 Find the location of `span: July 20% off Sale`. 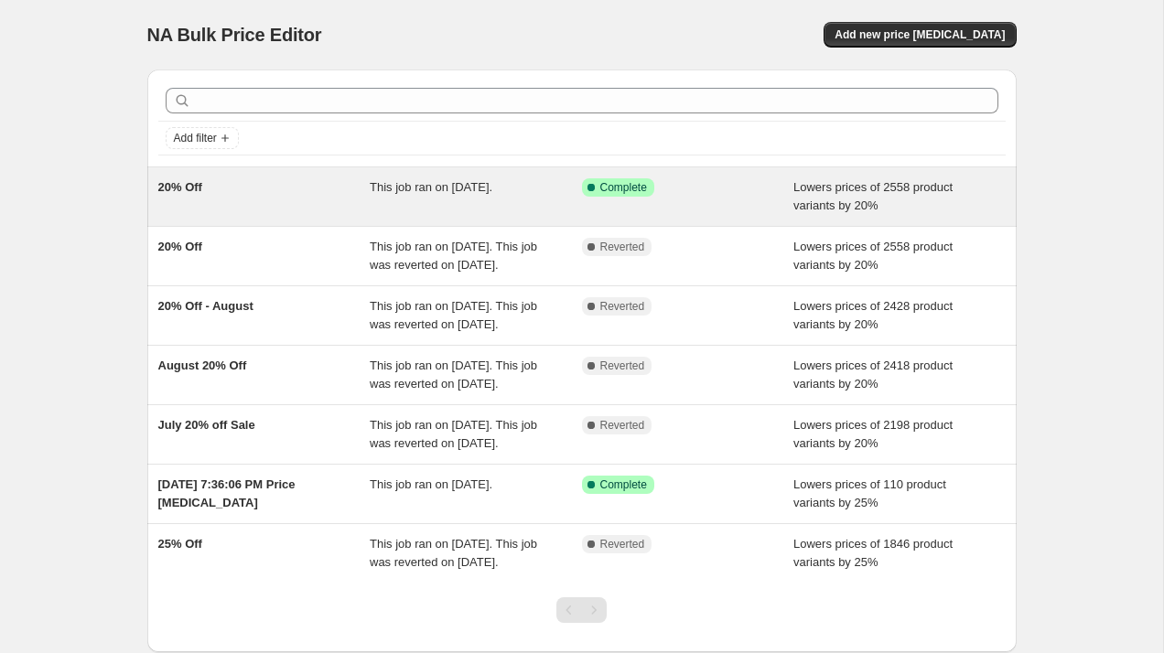

span: July 20% off Sale is located at coordinates (207, 424).